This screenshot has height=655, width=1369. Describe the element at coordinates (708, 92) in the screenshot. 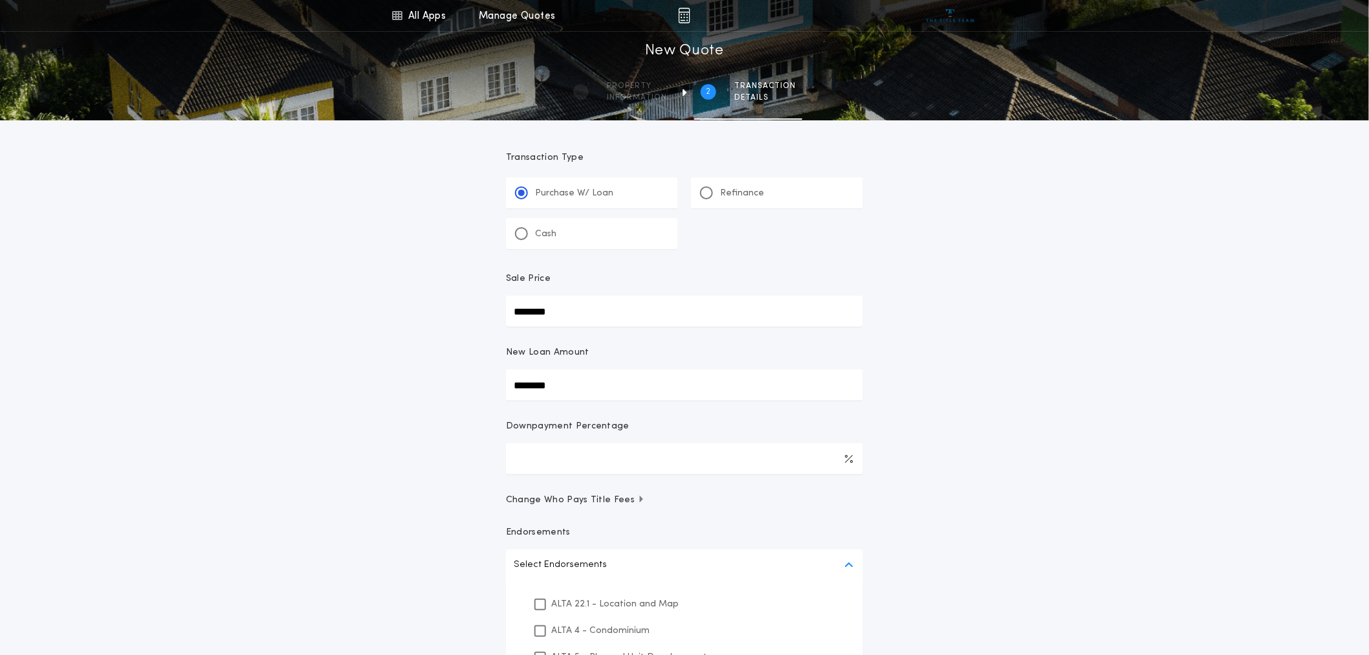

I see `h2: 2` at that location.